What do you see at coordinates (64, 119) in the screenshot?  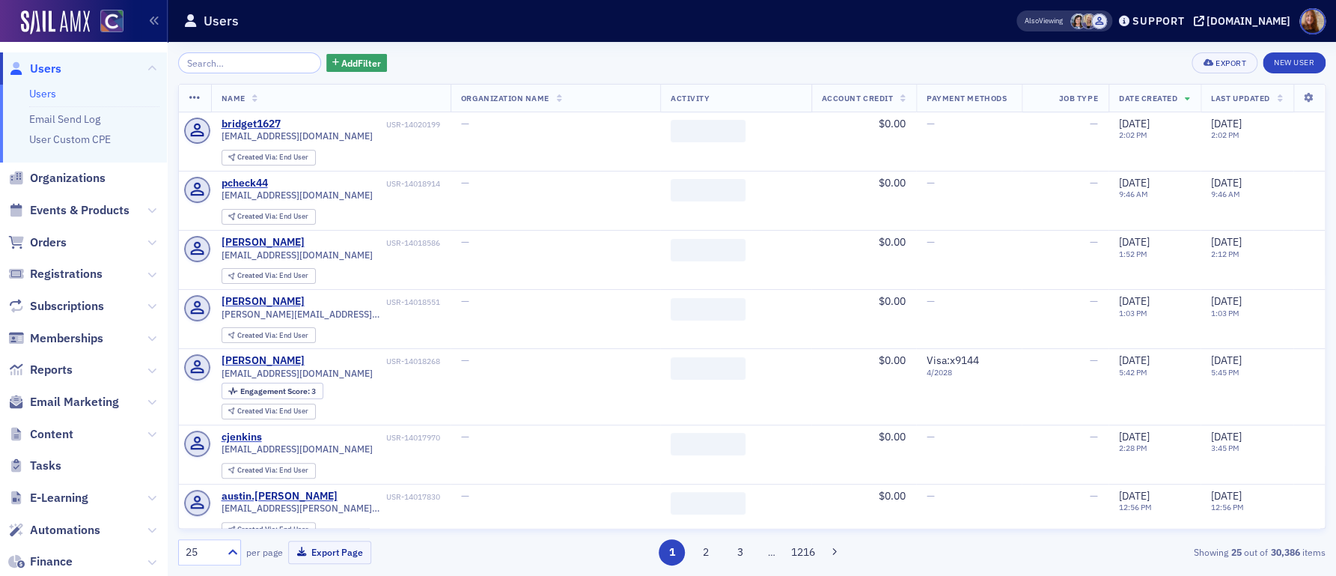 I see `a: Email Send Log` at bounding box center [64, 119].